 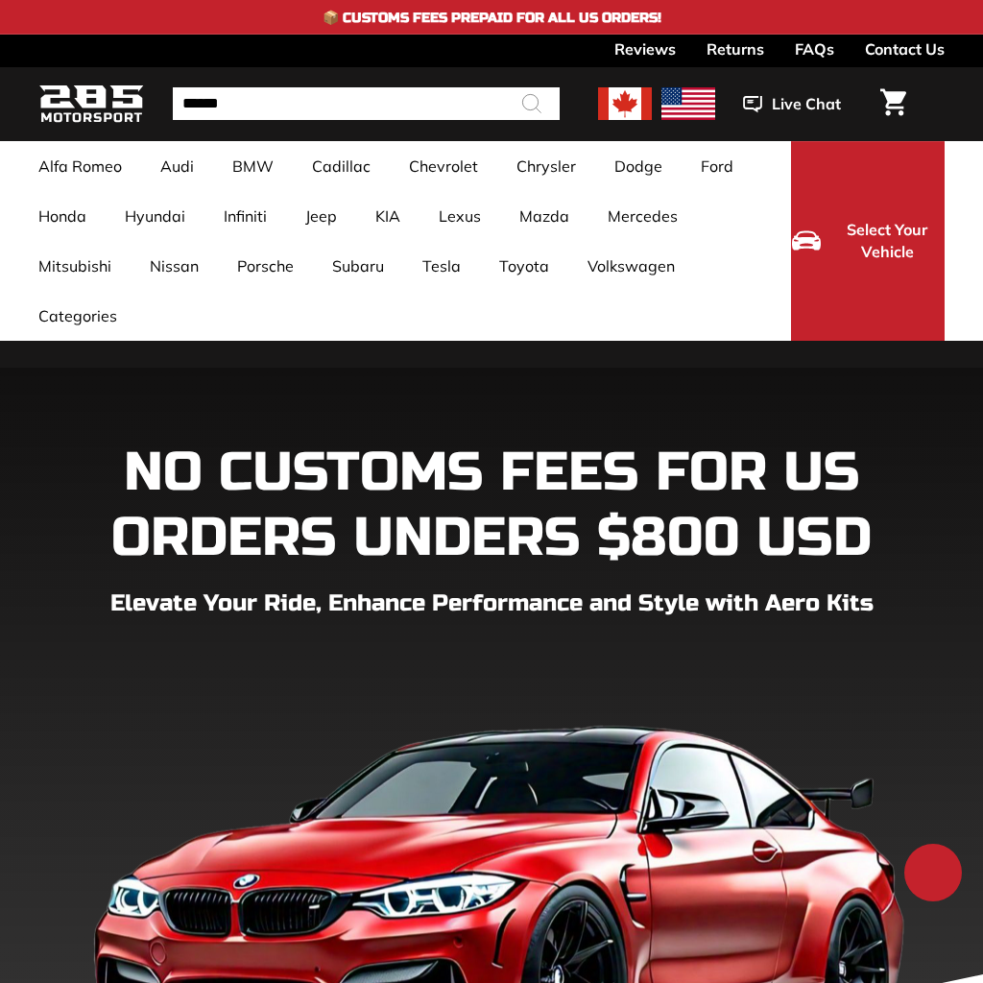 I want to click on span: Select Your Vehicle, so click(x=887, y=240).